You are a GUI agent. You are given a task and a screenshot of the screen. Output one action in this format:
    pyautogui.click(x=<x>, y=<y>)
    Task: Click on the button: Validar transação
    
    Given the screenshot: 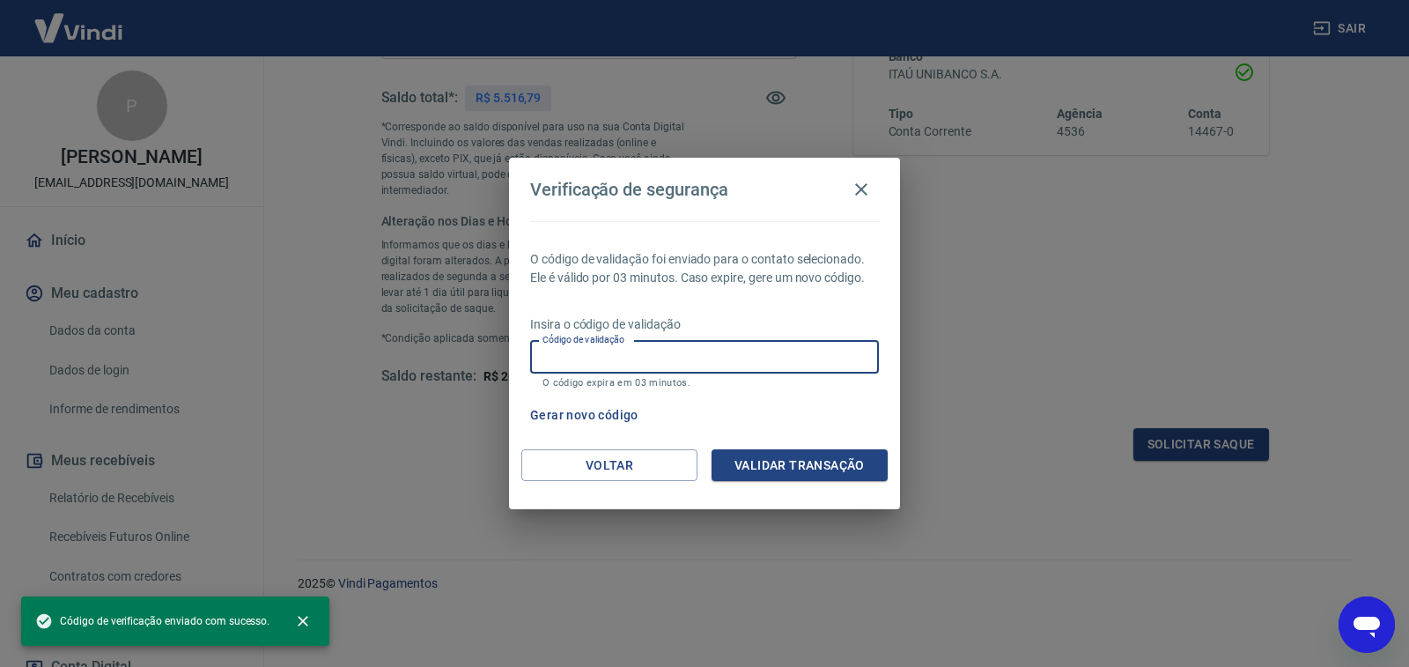 What is the action you would take?
    pyautogui.click(x=800, y=465)
    